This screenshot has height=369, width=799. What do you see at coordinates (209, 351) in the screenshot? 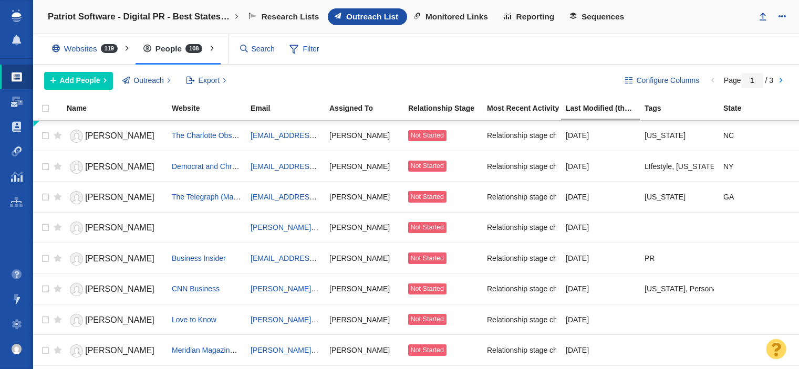
I see `a: Meridian Magazine US` at bounding box center [209, 351].